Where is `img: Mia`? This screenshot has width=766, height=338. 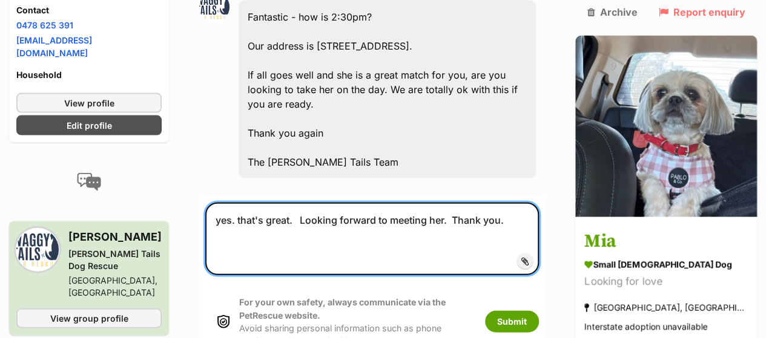
img: Mia is located at coordinates (666, 126).